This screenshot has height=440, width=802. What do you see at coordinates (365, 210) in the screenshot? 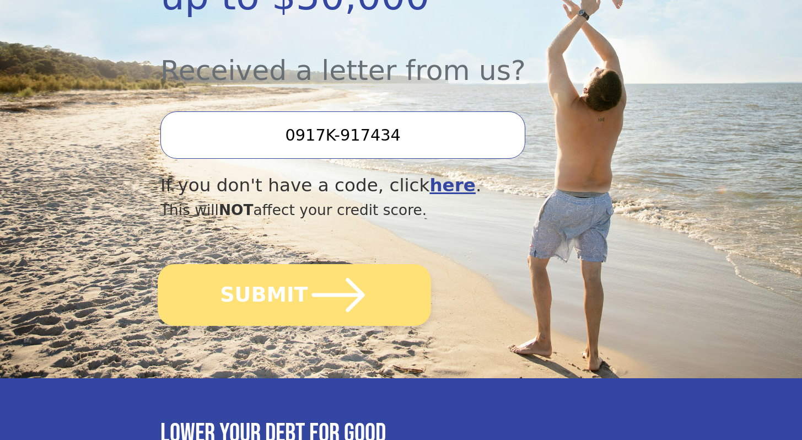
I see `div: This will affect your credit score.` at bounding box center [365, 210].